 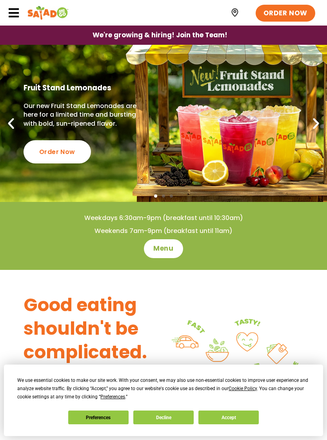 I want to click on h4: Weekends 7am-9pm (breakfast until 11am), so click(x=164, y=231).